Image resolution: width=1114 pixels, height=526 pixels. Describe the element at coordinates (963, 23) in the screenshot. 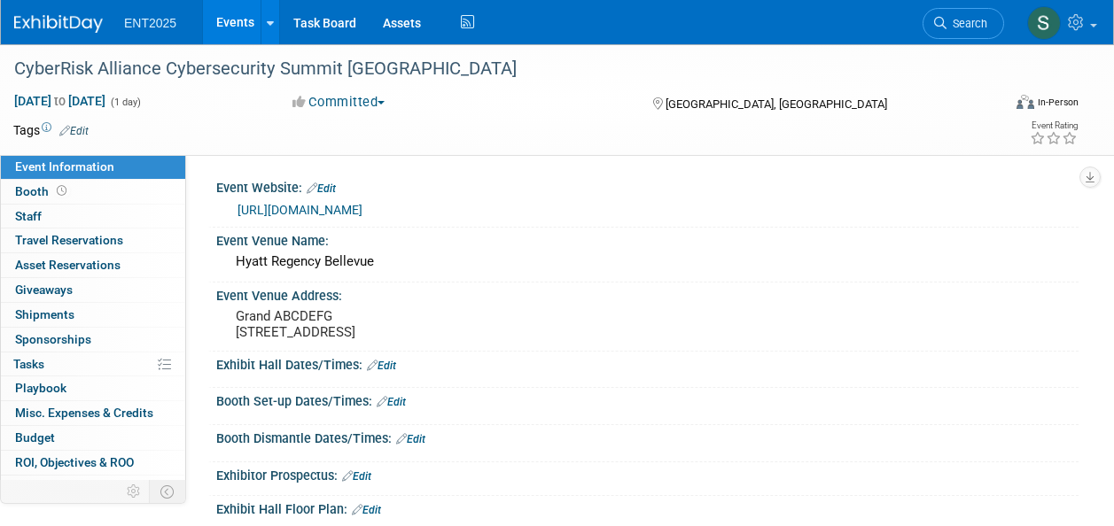

I see `a: Search` at that location.